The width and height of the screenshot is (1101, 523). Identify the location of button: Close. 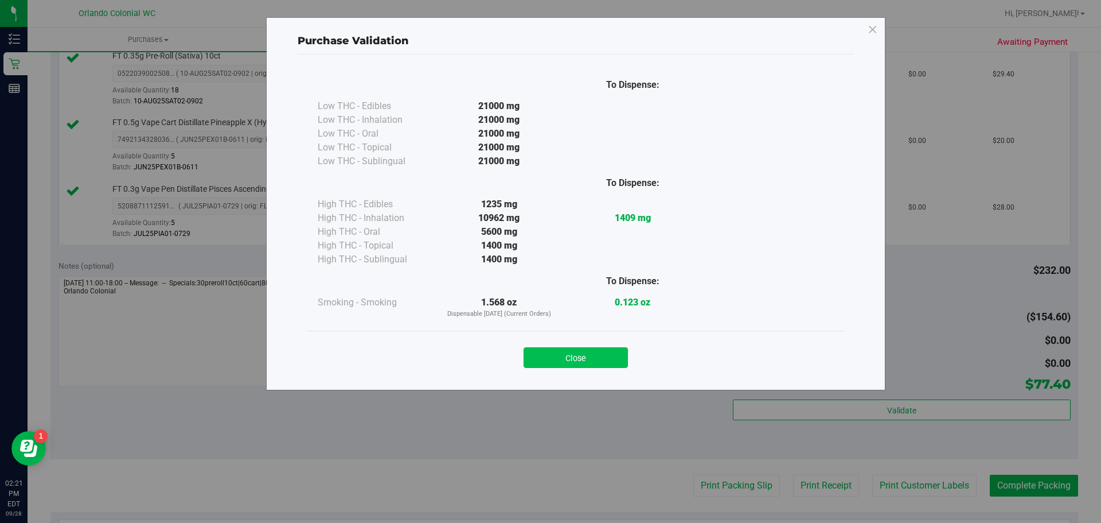
(576, 357).